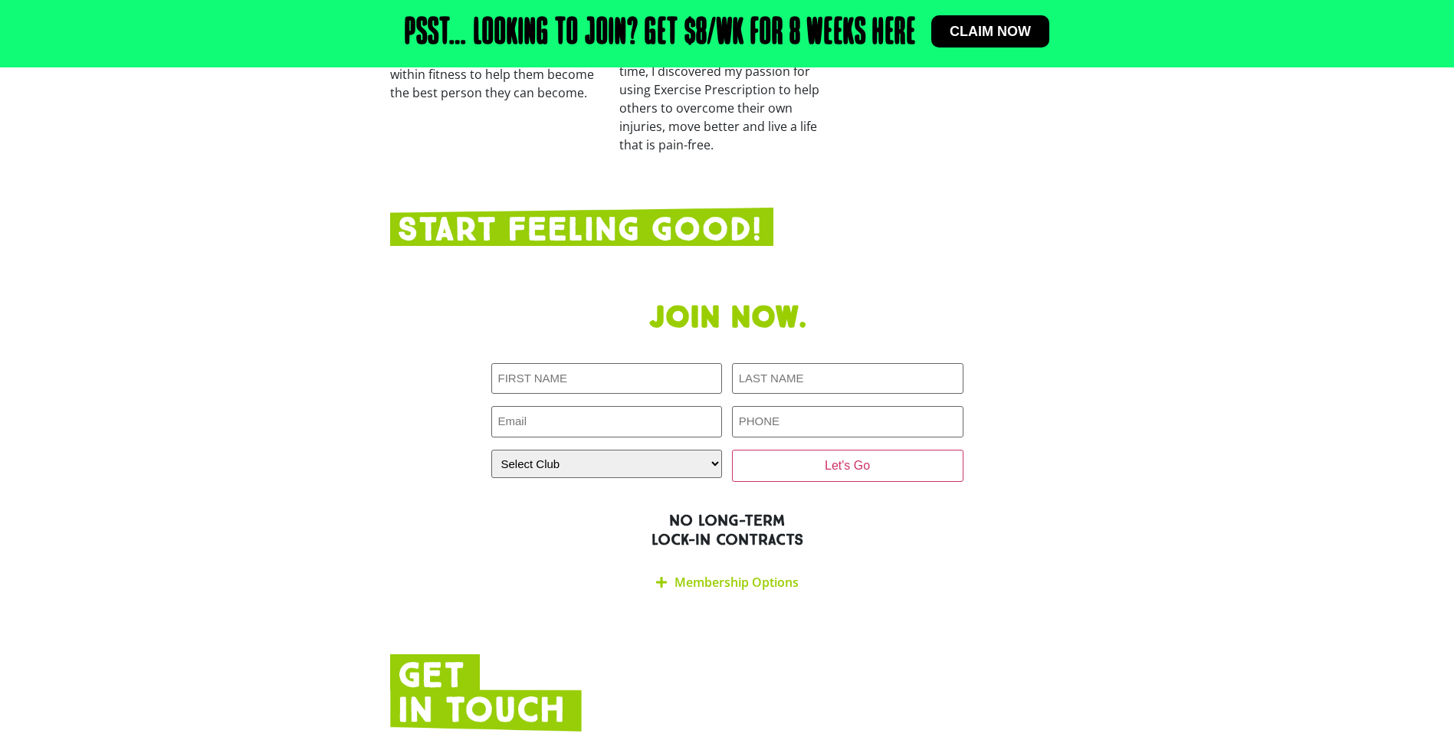  I want to click on span: Claim now, so click(990, 31).